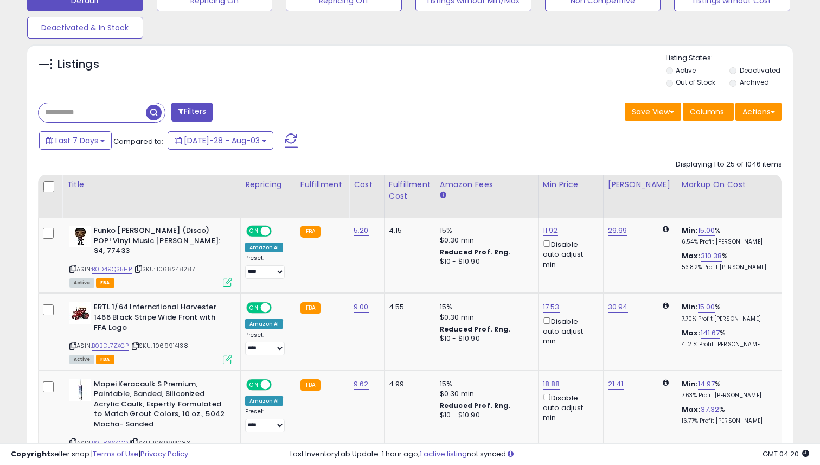 The width and height of the screenshot is (820, 465). Describe the element at coordinates (711, 333) in the screenshot. I see `a: 141.67` at that location.